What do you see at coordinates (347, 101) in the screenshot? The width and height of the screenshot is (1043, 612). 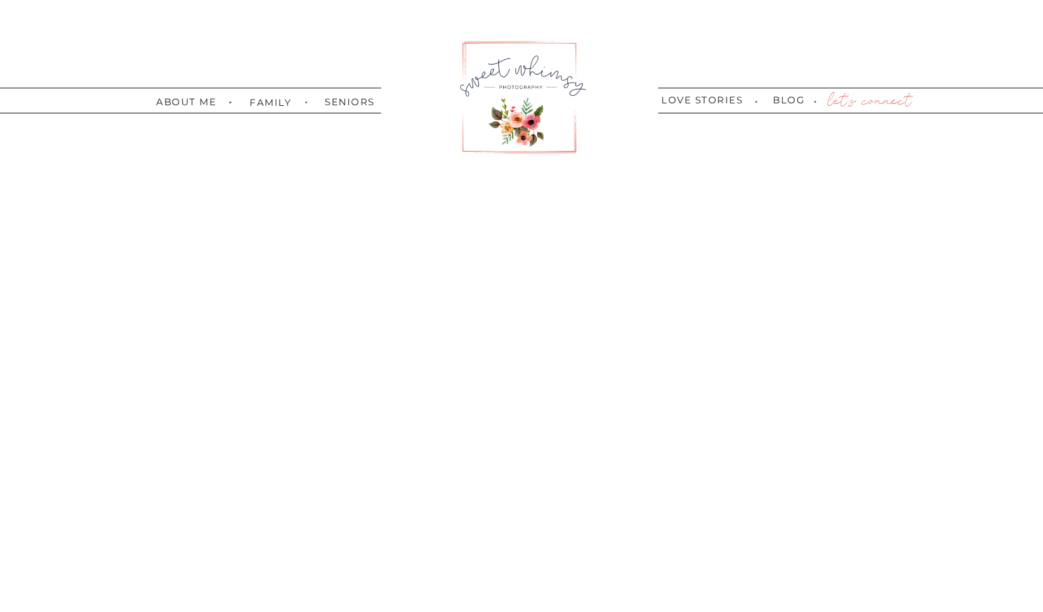 I see `a: seniors` at bounding box center [347, 101].